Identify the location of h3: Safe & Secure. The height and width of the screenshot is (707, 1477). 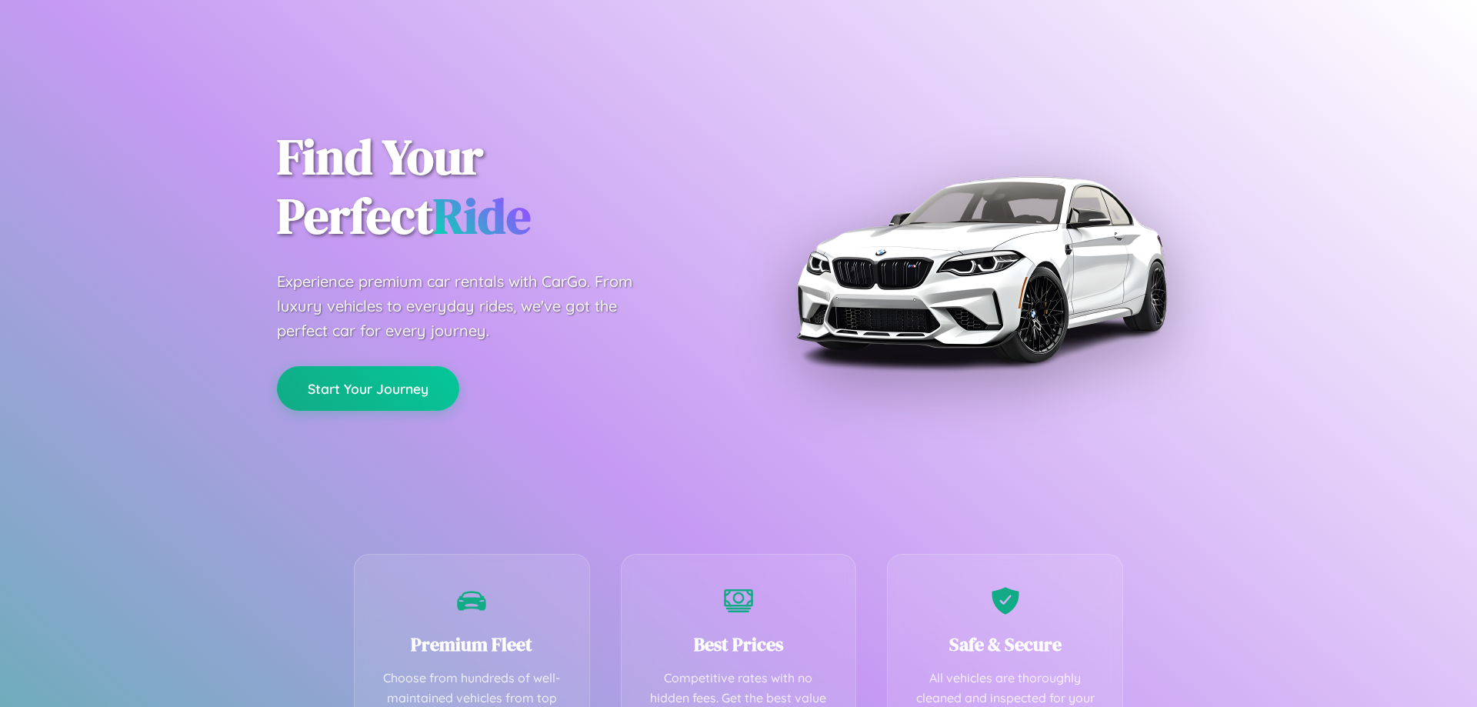
(1005, 644).